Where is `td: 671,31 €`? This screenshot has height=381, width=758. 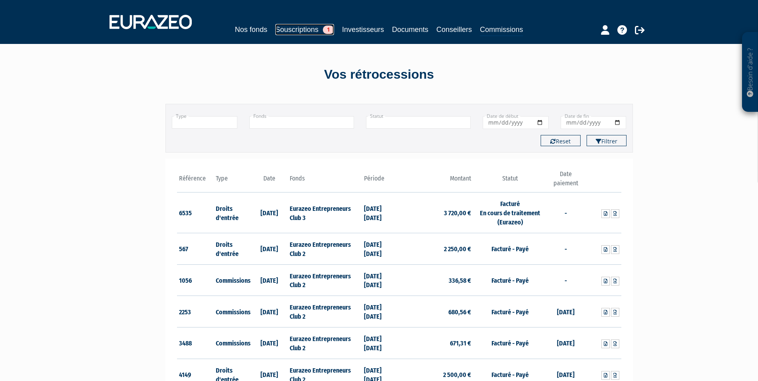
td: 671,31 € is located at coordinates (436, 343).